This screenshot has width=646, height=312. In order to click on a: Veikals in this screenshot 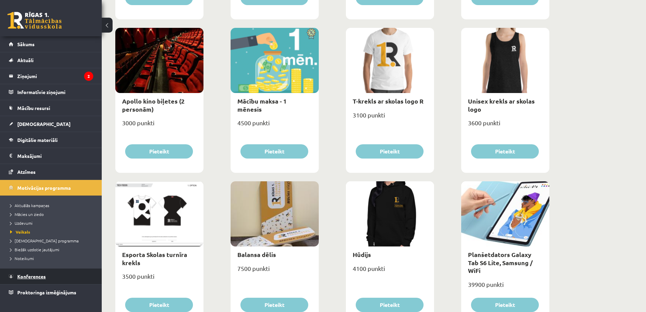, I will do `click(53, 232)`.